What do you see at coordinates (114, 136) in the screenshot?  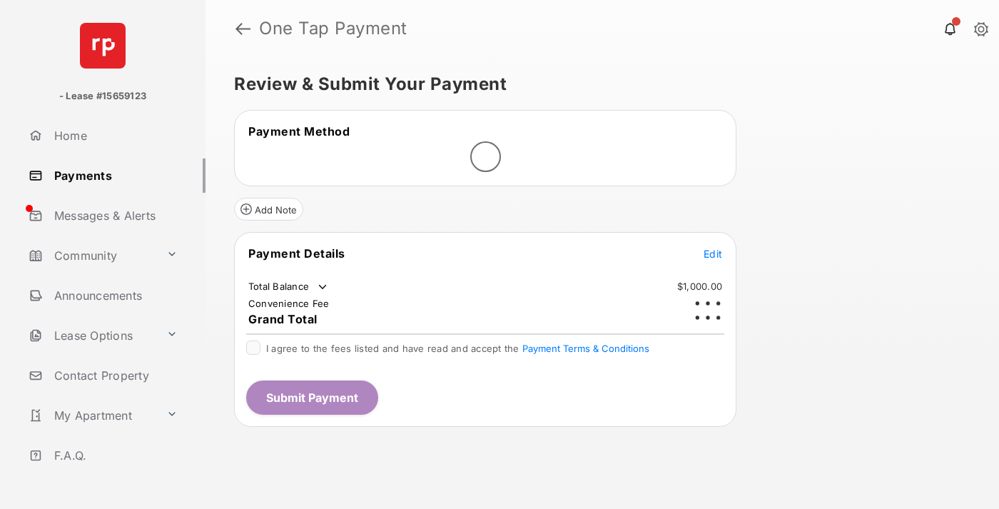 I see `a: Home` at bounding box center [114, 136].